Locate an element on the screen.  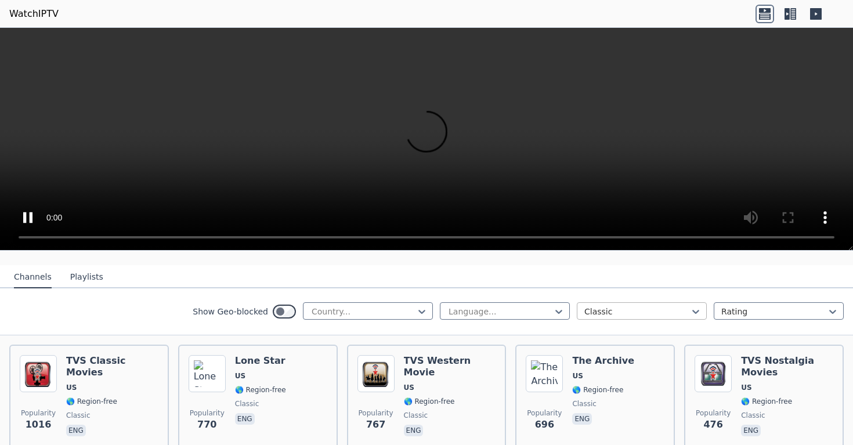
span: 696 is located at coordinates (545, 425).